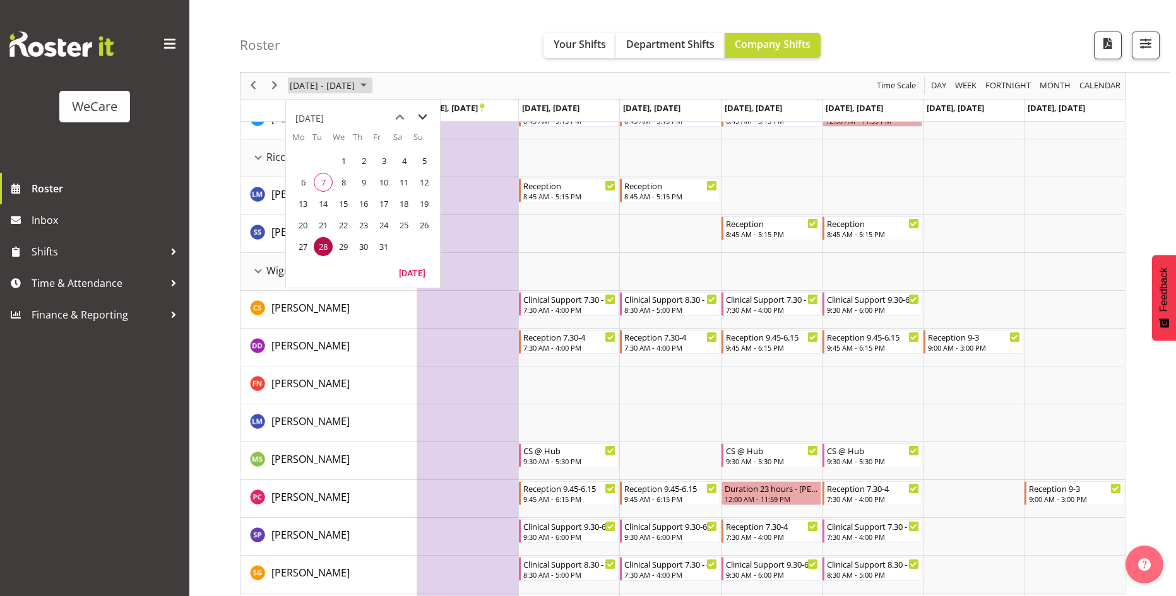 The height and width of the screenshot is (596, 1176). I want to click on span: Inbox, so click(107, 220).